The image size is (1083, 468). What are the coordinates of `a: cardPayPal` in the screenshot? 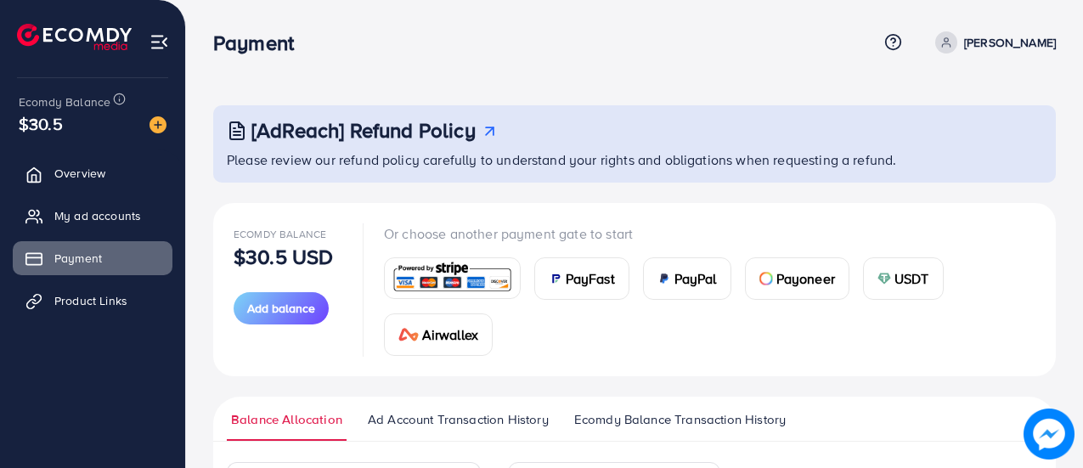 It's located at (687, 279).